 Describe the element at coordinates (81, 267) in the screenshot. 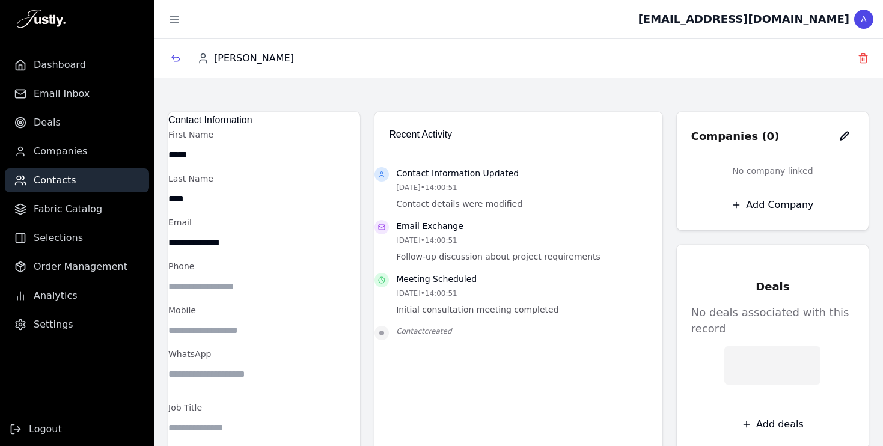

I see `span: Order Management` at that location.